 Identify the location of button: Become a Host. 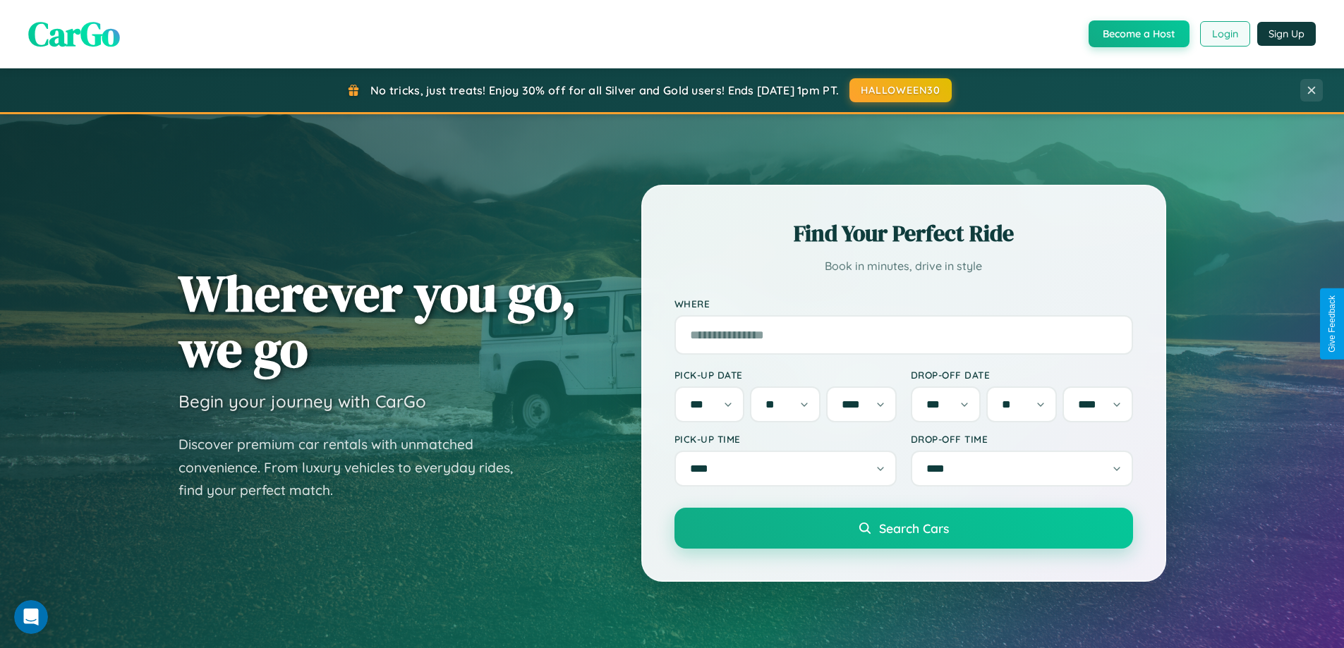
(1139, 34).